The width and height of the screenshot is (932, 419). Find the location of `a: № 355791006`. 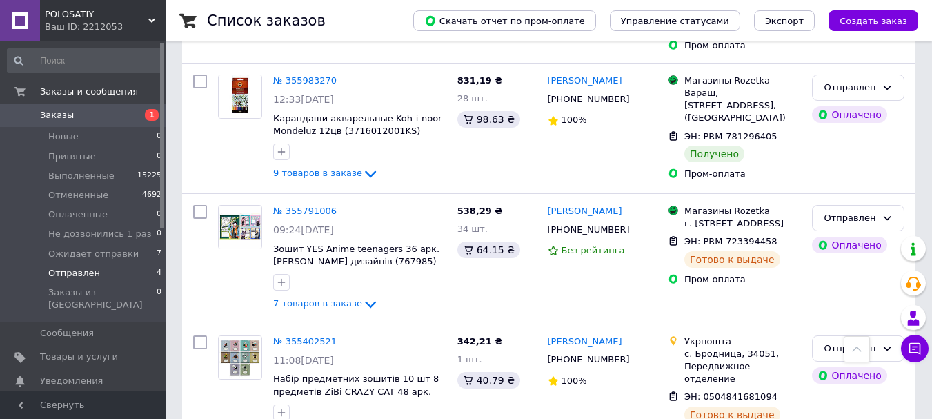

a: № 355791006 is located at coordinates (305, 210).